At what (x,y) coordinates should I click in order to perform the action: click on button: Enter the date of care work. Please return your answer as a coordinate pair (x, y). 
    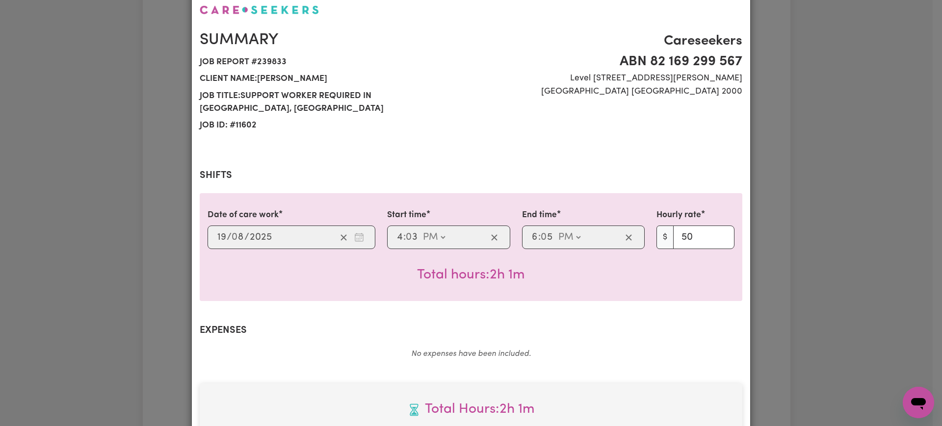
    Looking at the image, I should click on (359, 237).